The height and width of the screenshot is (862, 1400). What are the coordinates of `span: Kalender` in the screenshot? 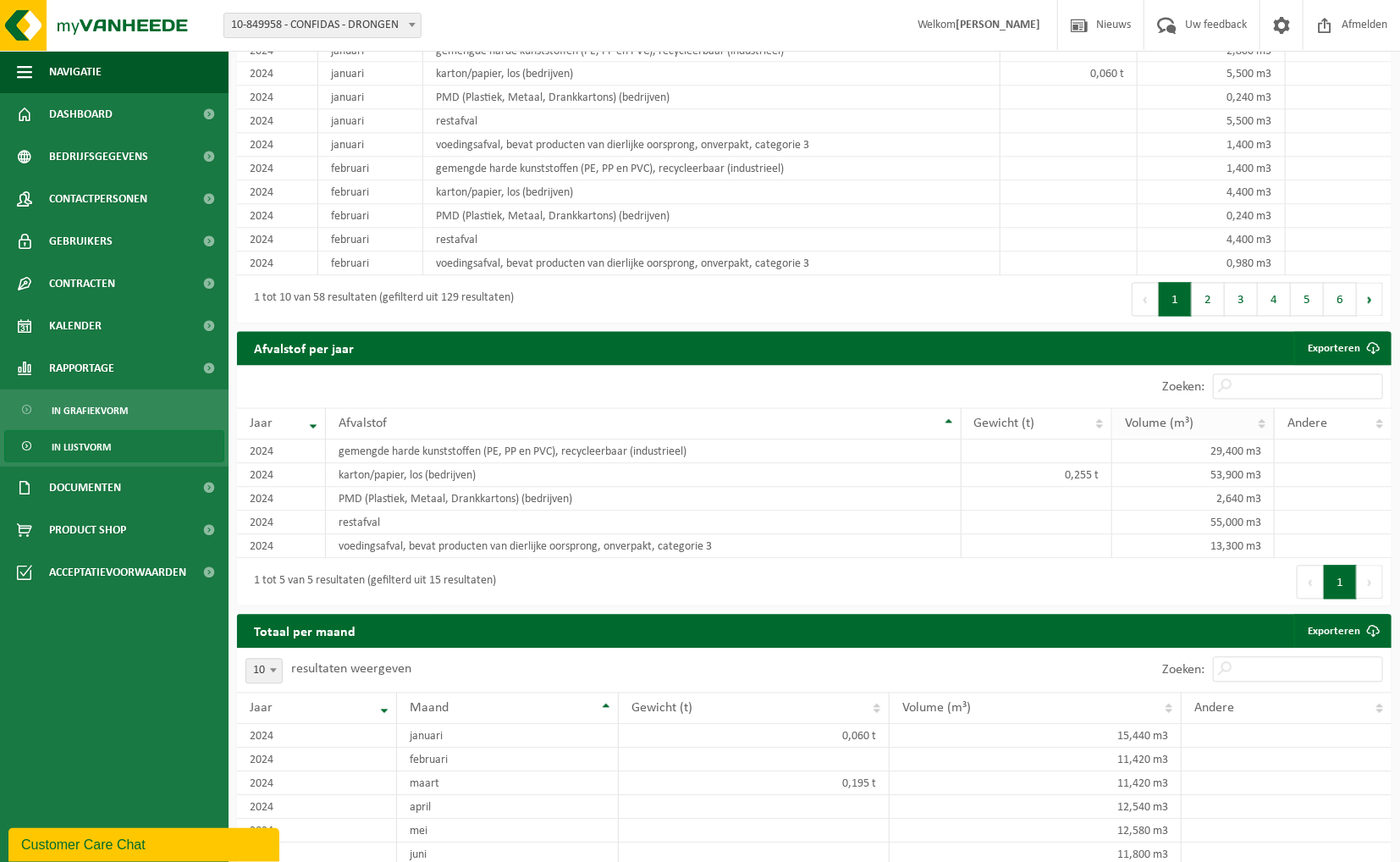 It's located at (75, 326).